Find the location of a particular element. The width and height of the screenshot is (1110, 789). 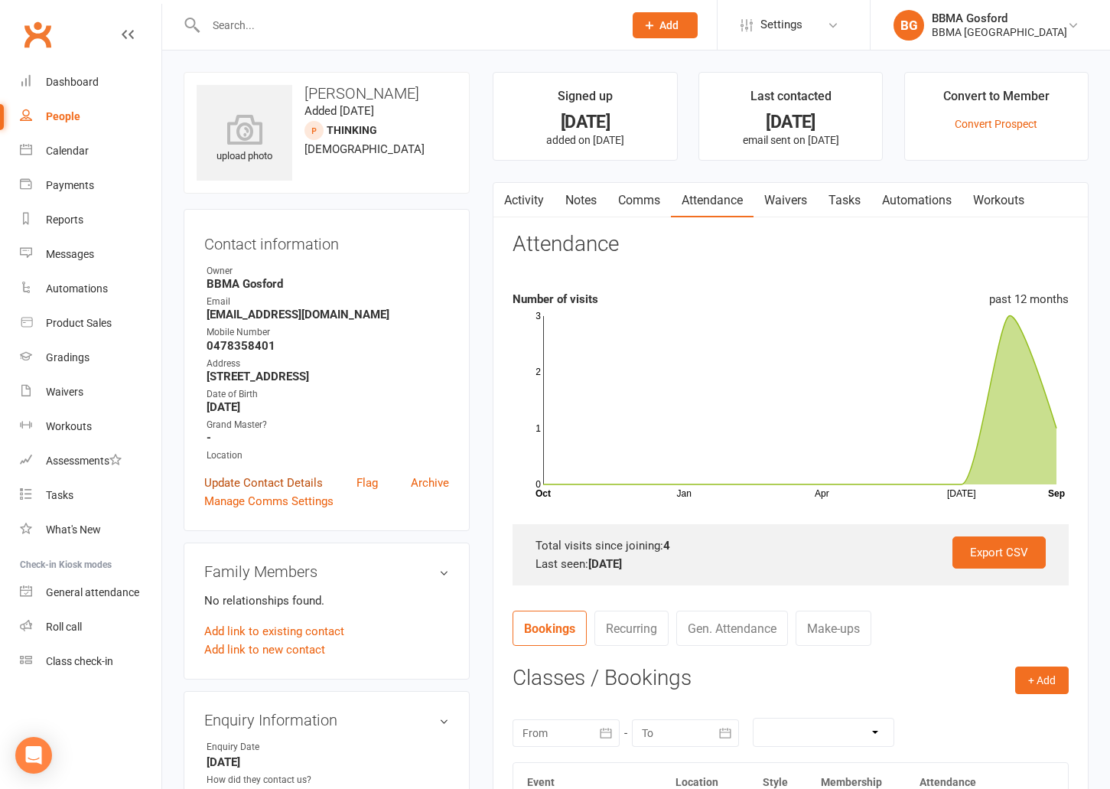

h3: Enquiry Information is located at coordinates (327, 720).